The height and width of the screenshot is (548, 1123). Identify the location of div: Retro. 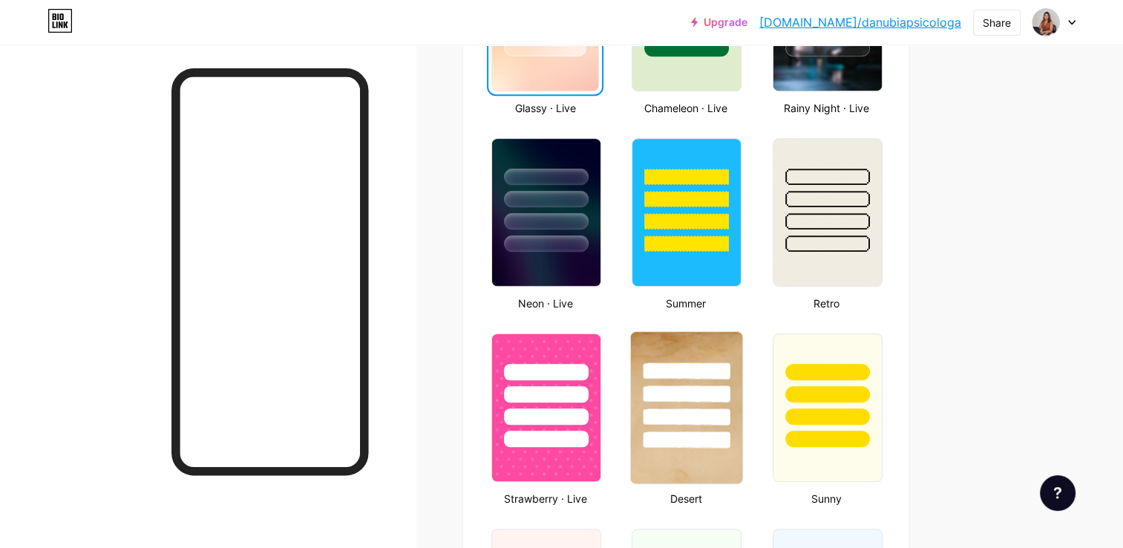
(826, 303).